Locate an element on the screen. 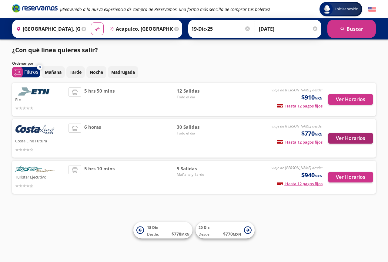 Image resolution: width=388 pixels, height=262 pixels. p: Madrugada is located at coordinates (123, 72).